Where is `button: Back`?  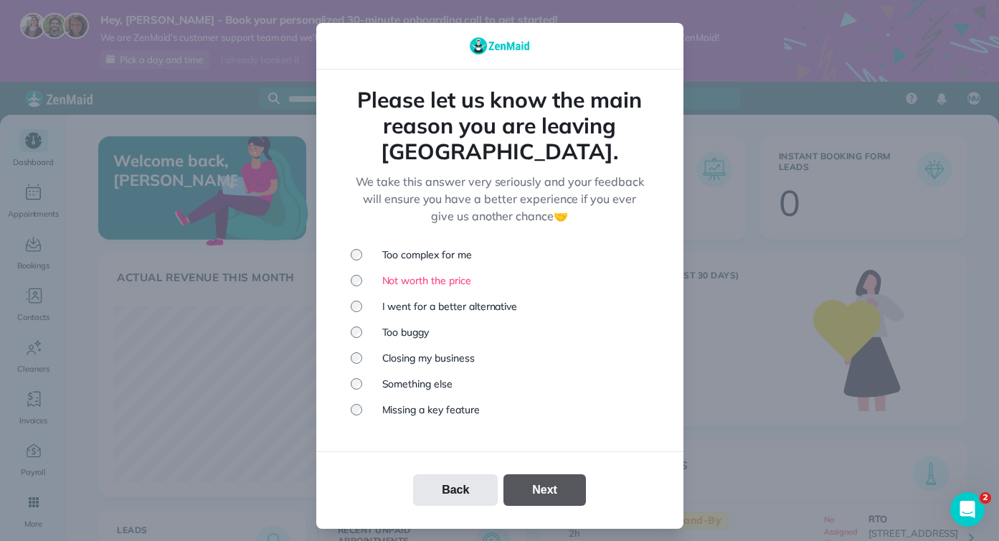
button: Back is located at coordinates (455, 490).